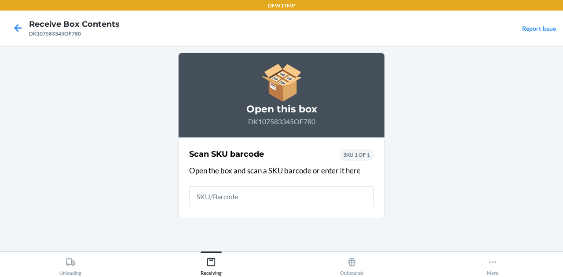 This screenshot has height=277, width=563. Describe the element at coordinates (352, 264) in the screenshot. I see `button: Outbounds` at that location.